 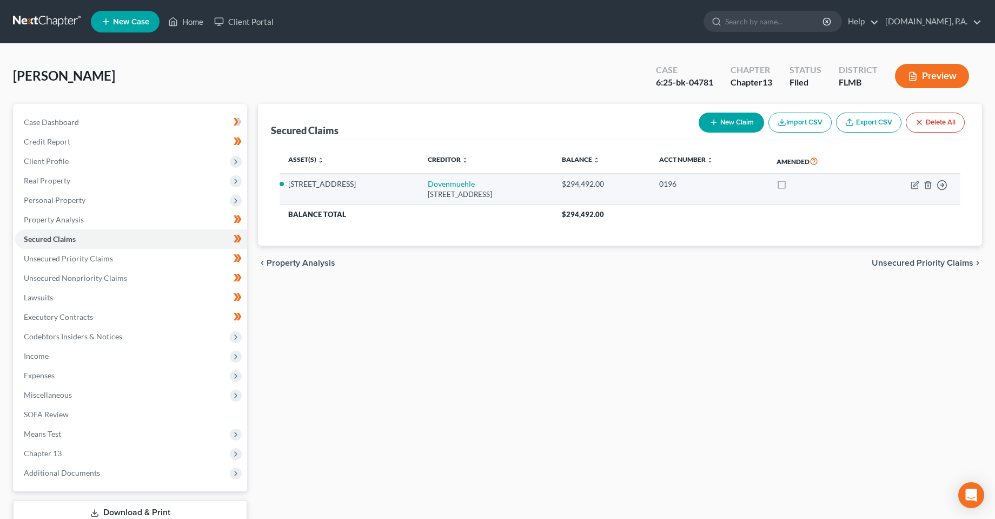 What do you see at coordinates (932, 76) in the screenshot?
I see `button: Preview` at bounding box center [932, 76].